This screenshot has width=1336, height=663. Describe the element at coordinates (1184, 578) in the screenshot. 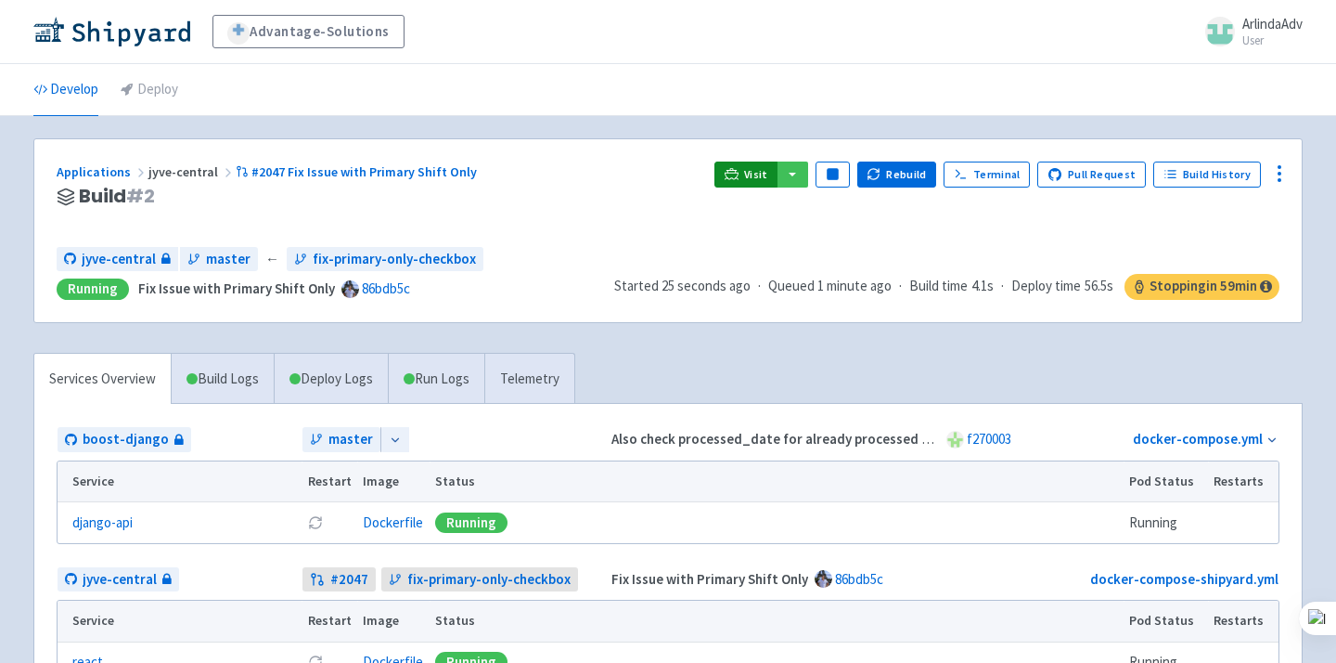

I see `a: docker-compose-shipyard.yml` at that location.